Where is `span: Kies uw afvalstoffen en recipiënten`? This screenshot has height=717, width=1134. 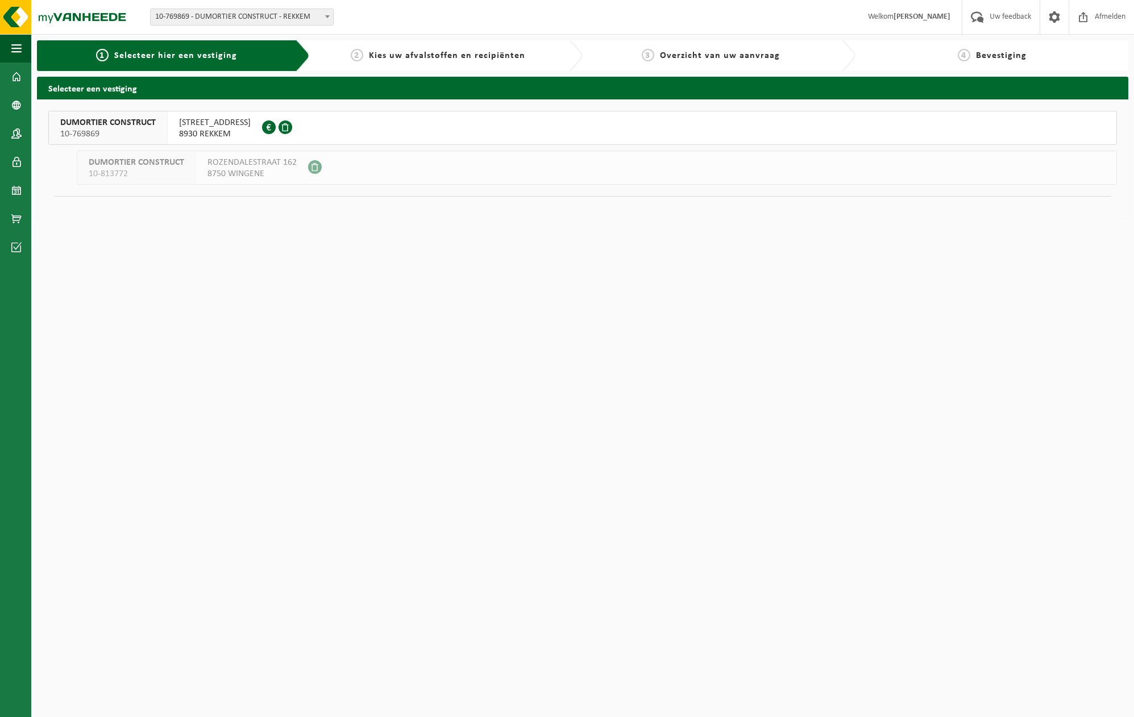
span: Kies uw afvalstoffen en recipiënten is located at coordinates (447, 56).